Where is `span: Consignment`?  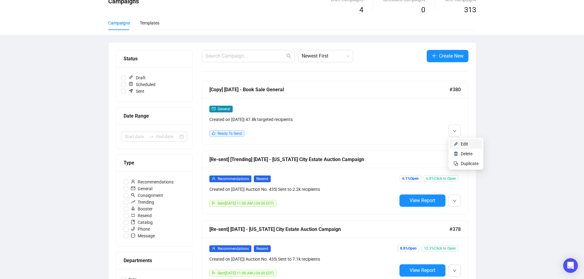
span: Consignment is located at coordinates (147, 196).